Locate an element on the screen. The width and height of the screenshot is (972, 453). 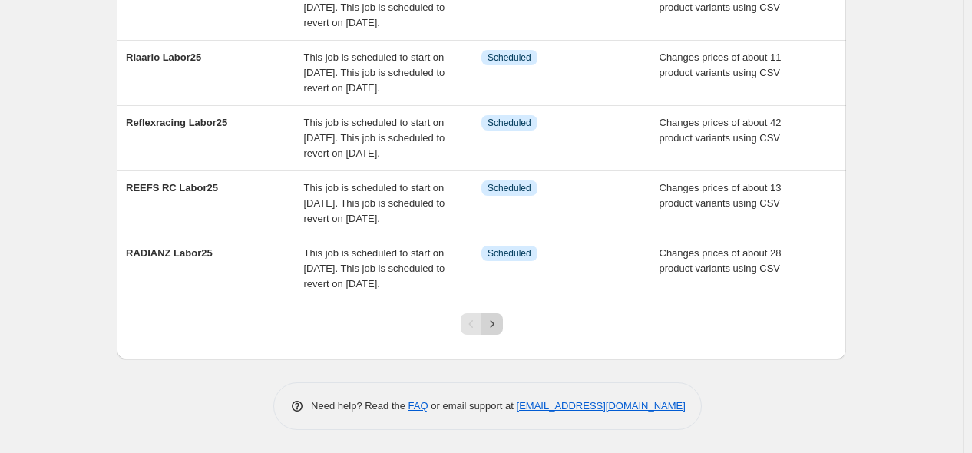
span: Changes prices of about 13 product variants using CSV is located at coordinates (720, 195).